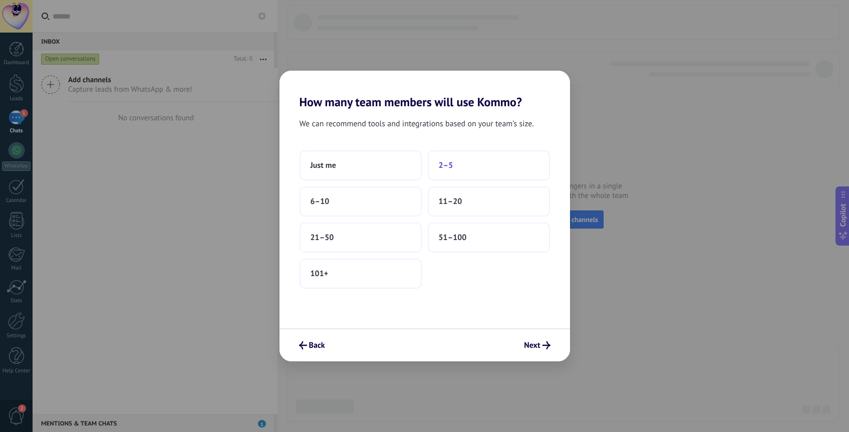 The image size is (849, 432). I want to click on button: Just me, so click(361, 165).